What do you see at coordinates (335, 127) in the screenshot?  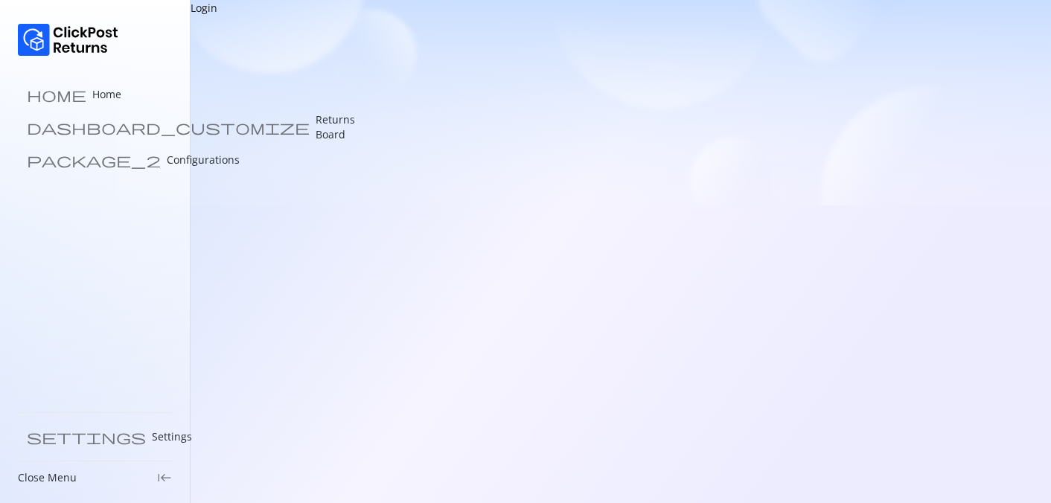 I see `p: Returns Board` at bounding box center [335, 127].